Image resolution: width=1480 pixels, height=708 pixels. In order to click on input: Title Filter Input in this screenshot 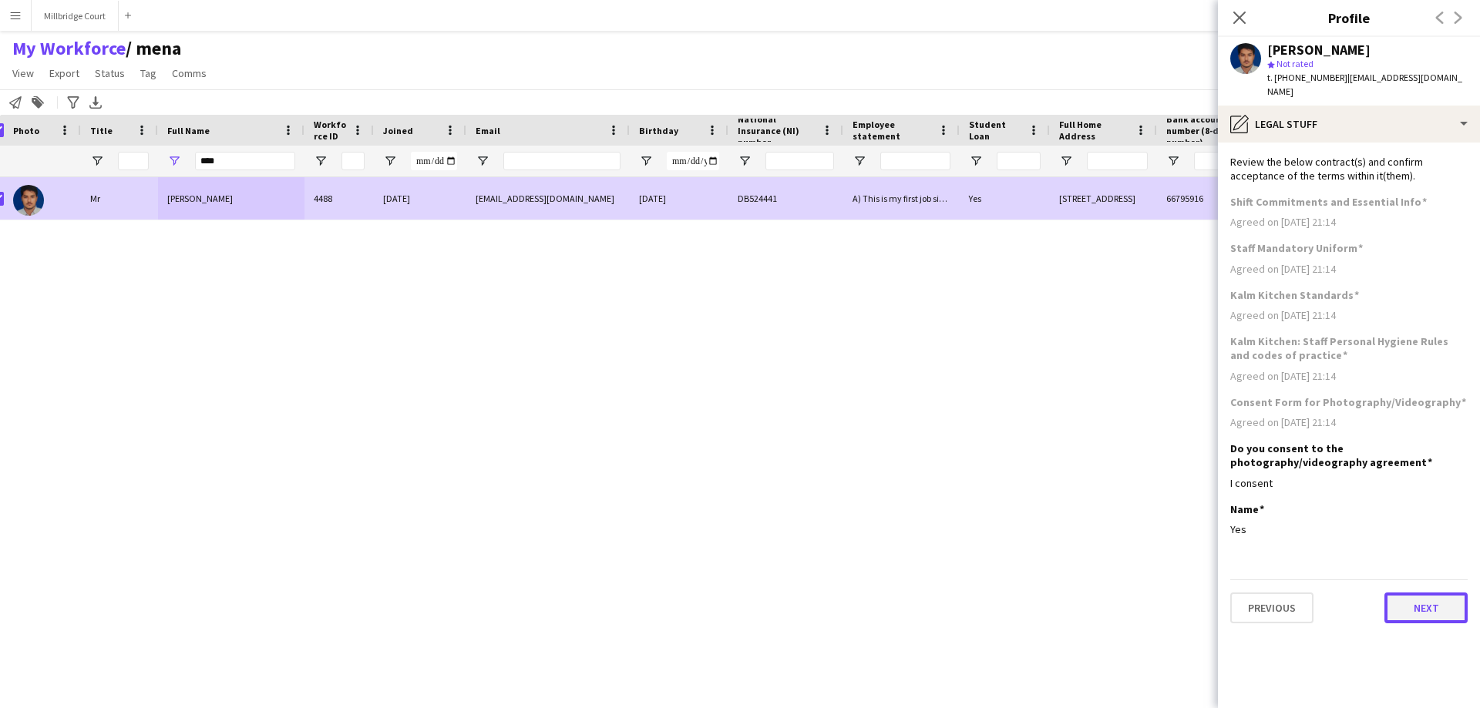, I will do `click(133, 161)`.